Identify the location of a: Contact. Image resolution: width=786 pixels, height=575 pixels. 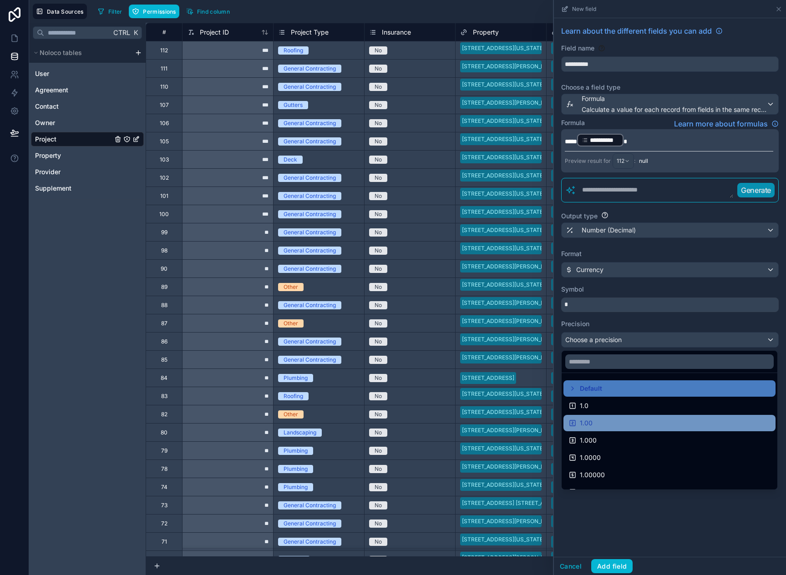
(74, 106).